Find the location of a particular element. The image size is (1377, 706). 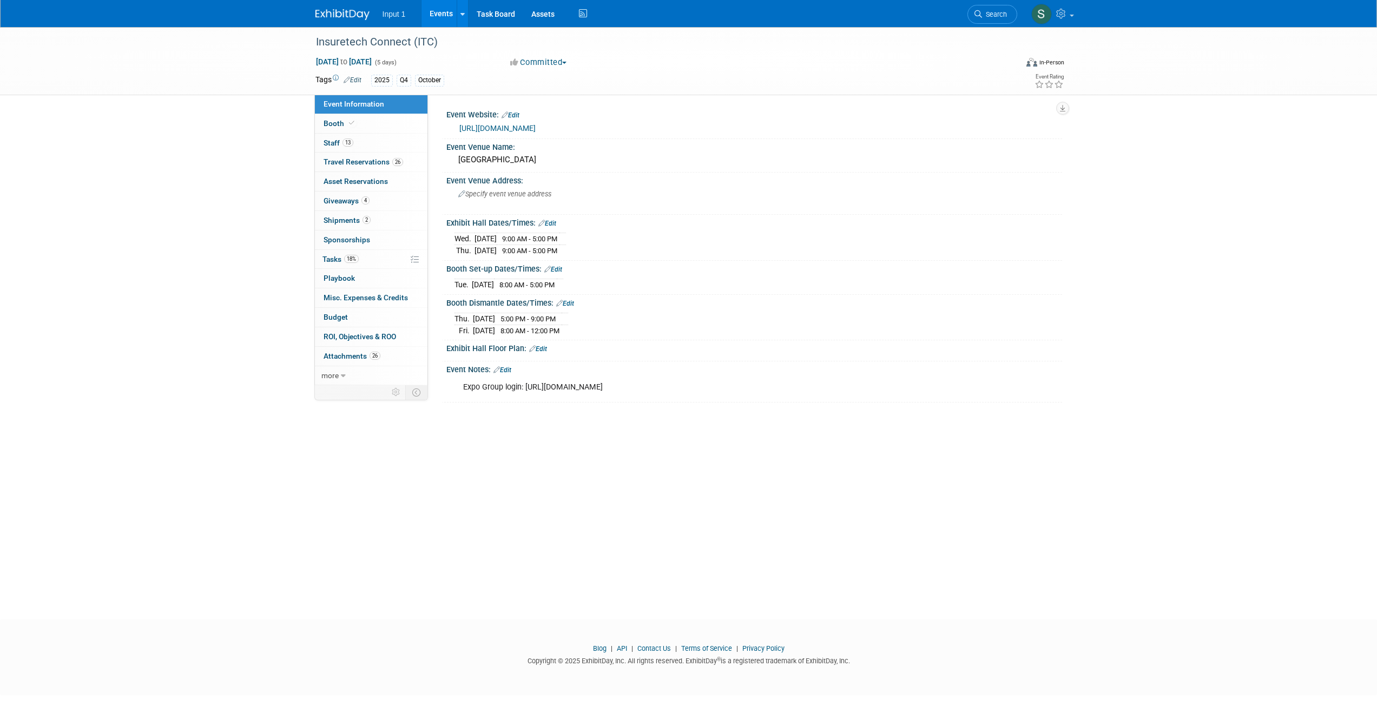

a: Travel Reservations26 is located at coordinates (371, 162).